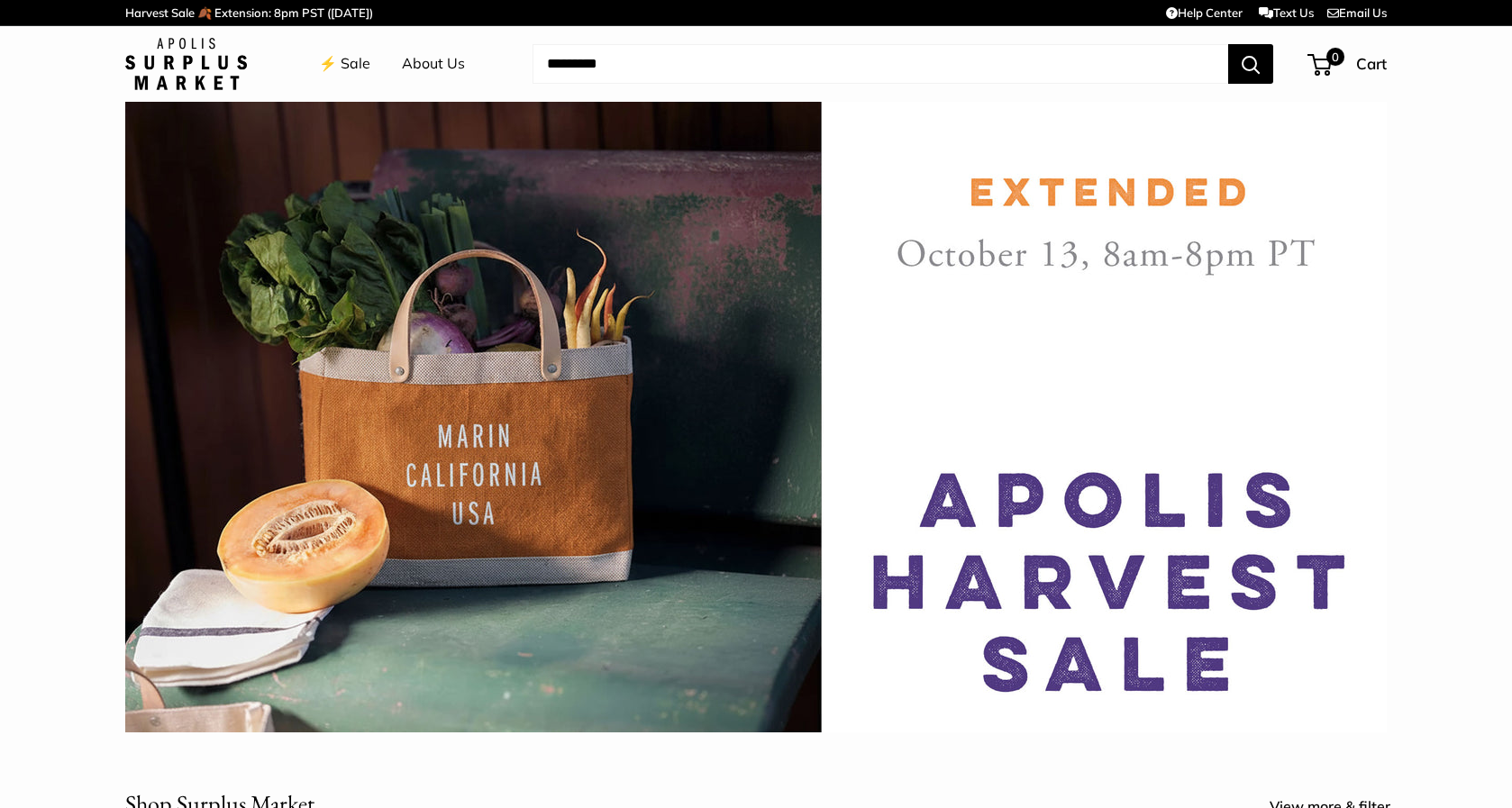 The image size is (1512, 808). Describe the element at coordinates (880, 64) in the screenshot. I see `input: Search...` at that location.